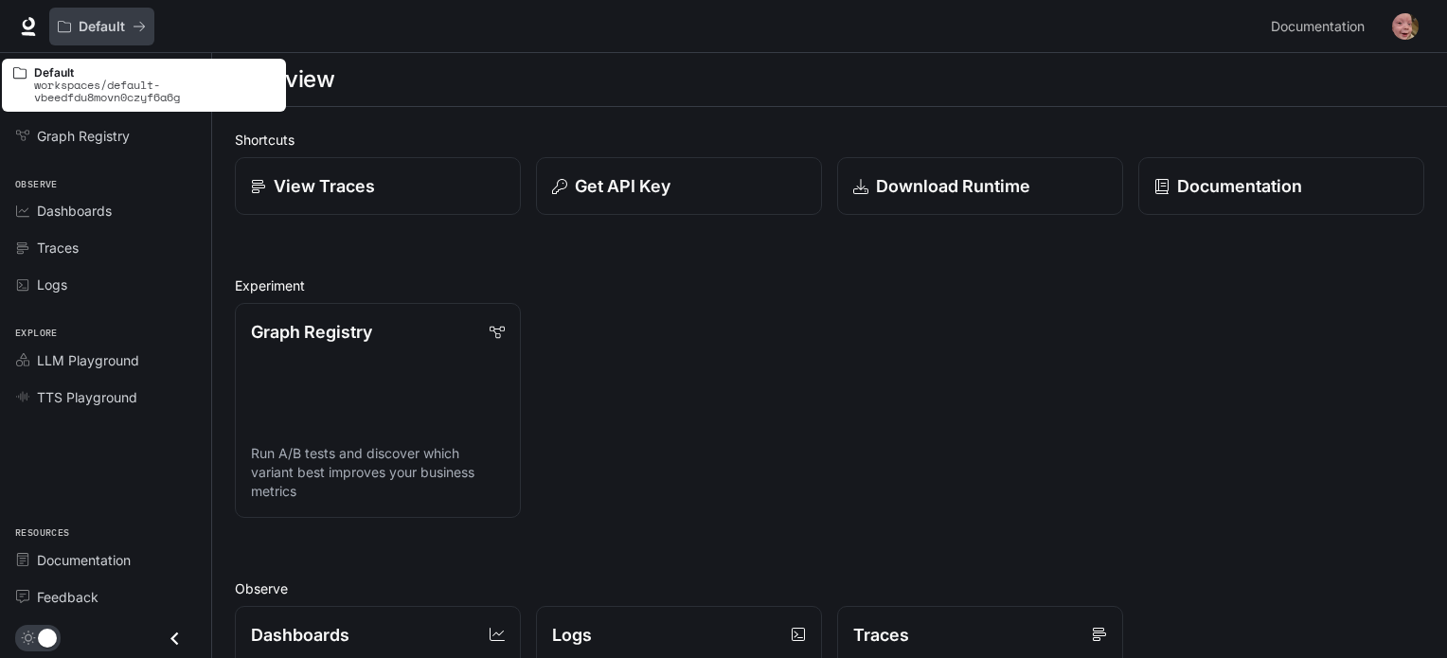 The image size is (1447, 658). I want to click on span: Traces, so click(58, 247).